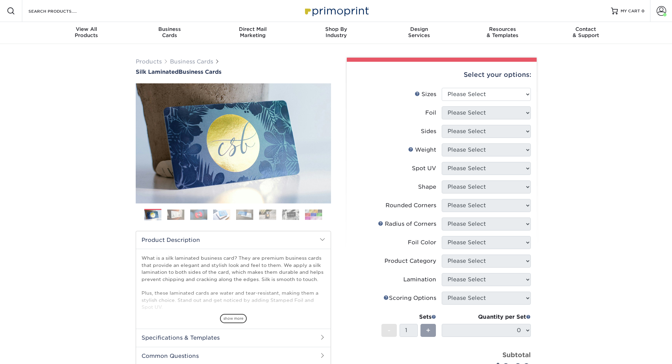  What do you see at coordinates (61, 11) in the screenshot?
I see `input: SEARCH PRODUCTS.....` at bounding box center [61, 11].